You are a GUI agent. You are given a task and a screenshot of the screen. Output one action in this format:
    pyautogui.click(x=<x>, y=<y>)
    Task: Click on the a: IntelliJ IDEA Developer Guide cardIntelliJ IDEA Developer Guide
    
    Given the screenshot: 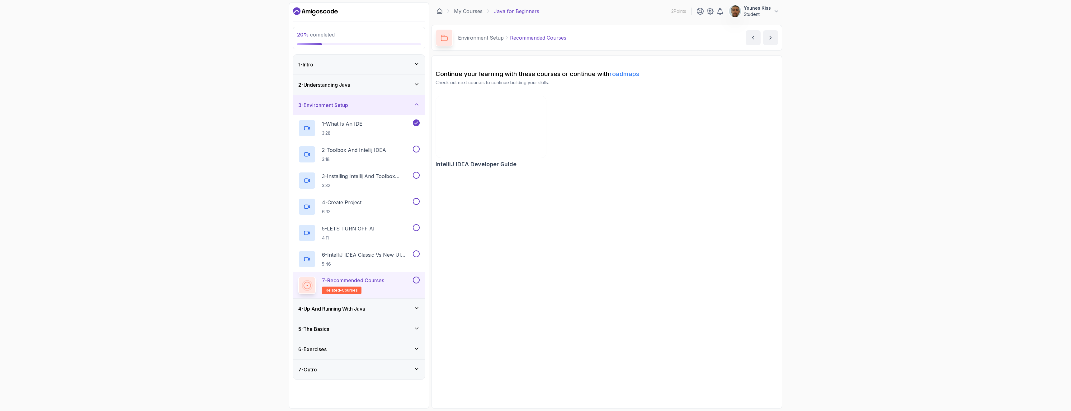 What is the action you would take?
    pyautogui.click(x=491, y=132)
    